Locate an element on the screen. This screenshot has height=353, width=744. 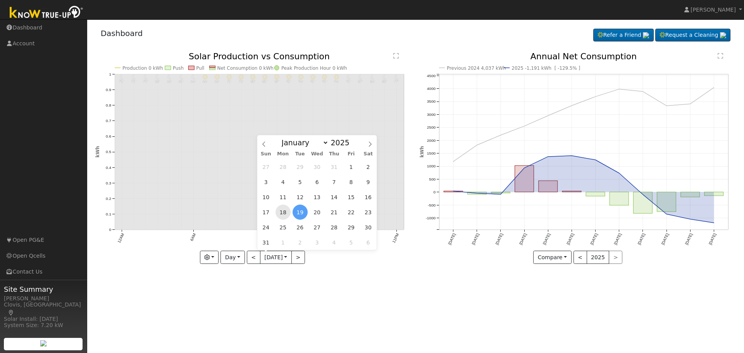
text: 2025 -1,191 kWh [ -129.5% ] is located at coordinates (546, 68).